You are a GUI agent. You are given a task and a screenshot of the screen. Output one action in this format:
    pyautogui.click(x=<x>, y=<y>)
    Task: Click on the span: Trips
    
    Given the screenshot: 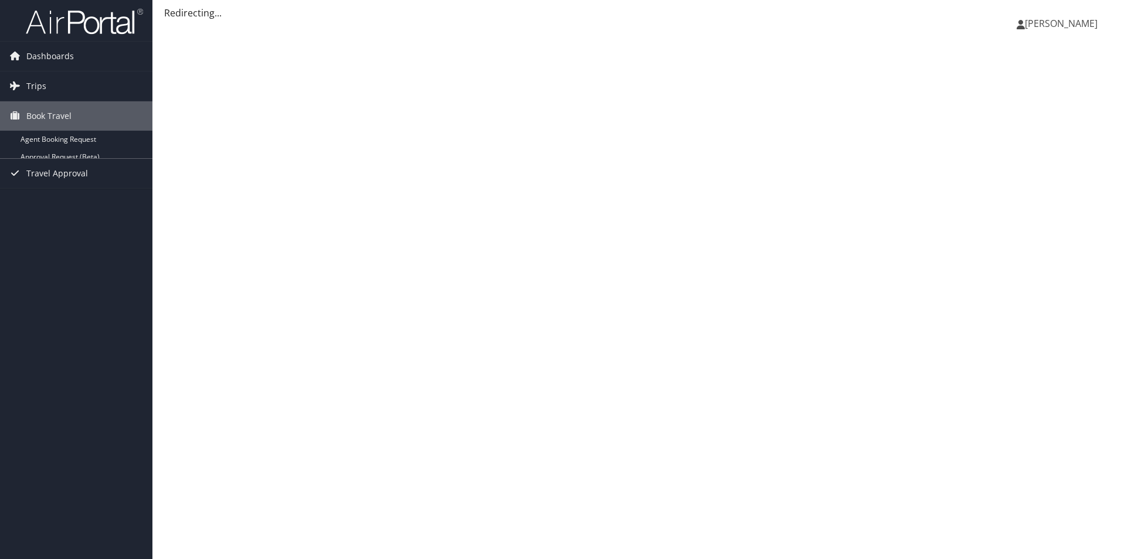 What is the action you would take?
    pyautogui.click(x=36, y=86)
    